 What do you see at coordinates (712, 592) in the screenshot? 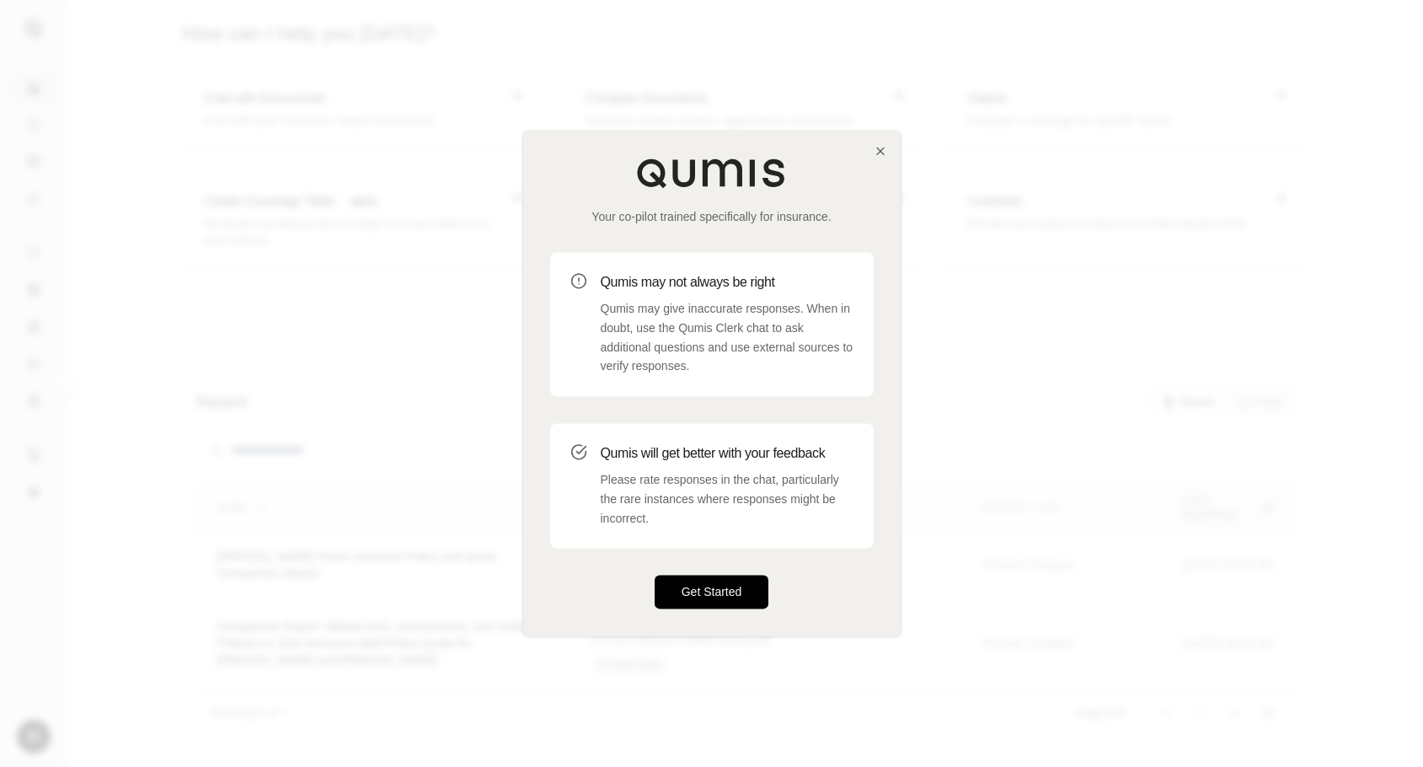
I see `button: Get Started` at bounding box center [712, 592].